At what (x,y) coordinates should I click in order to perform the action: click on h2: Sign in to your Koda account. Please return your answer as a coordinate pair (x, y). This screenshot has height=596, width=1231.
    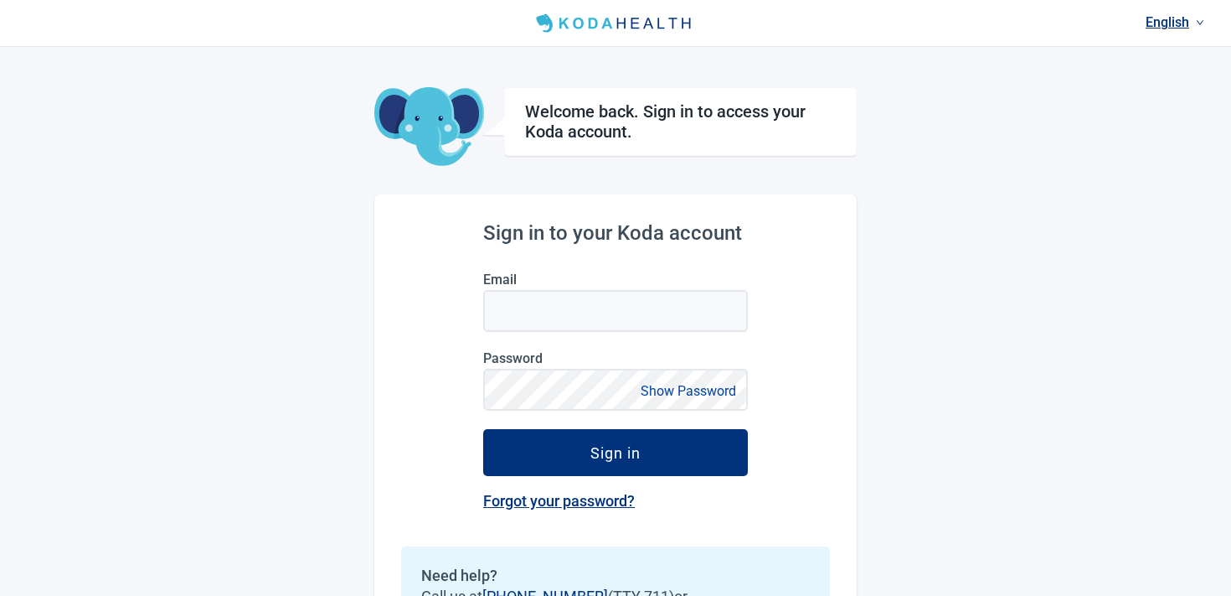
    Looking at the image, I should click on (616, 233).